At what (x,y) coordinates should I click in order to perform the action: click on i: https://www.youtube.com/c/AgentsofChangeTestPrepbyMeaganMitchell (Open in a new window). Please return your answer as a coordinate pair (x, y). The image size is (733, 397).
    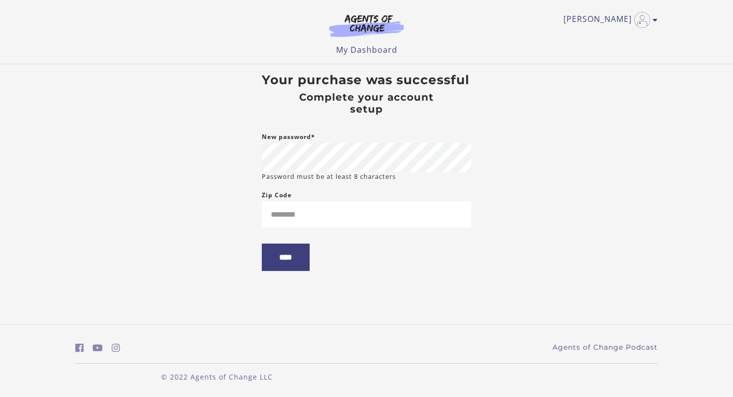
    Looking at the image, I should click on (98, 348).